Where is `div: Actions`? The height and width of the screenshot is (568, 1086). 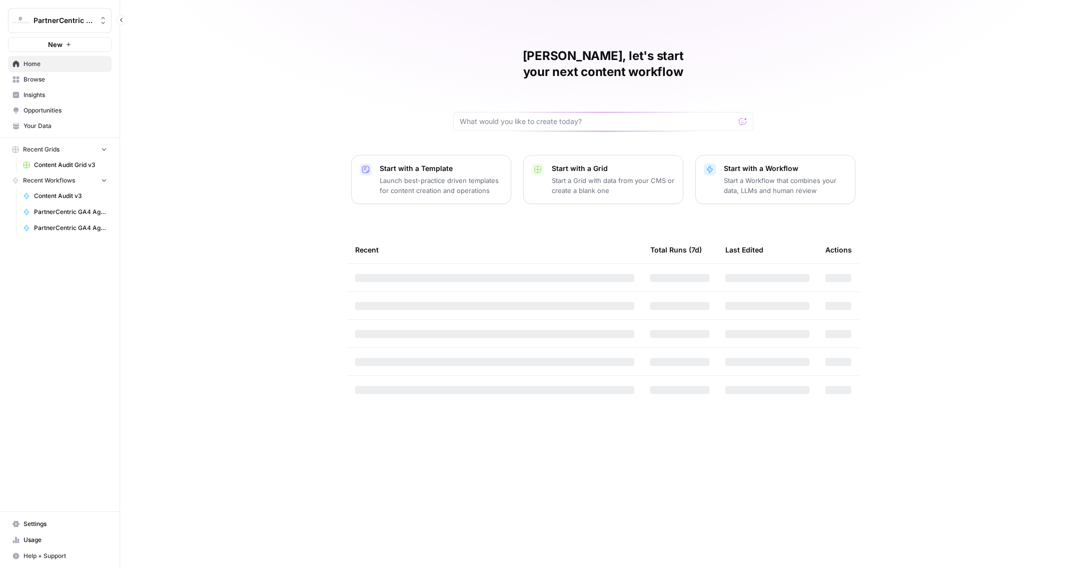
div: Actions is located at coordinates (839, 250).